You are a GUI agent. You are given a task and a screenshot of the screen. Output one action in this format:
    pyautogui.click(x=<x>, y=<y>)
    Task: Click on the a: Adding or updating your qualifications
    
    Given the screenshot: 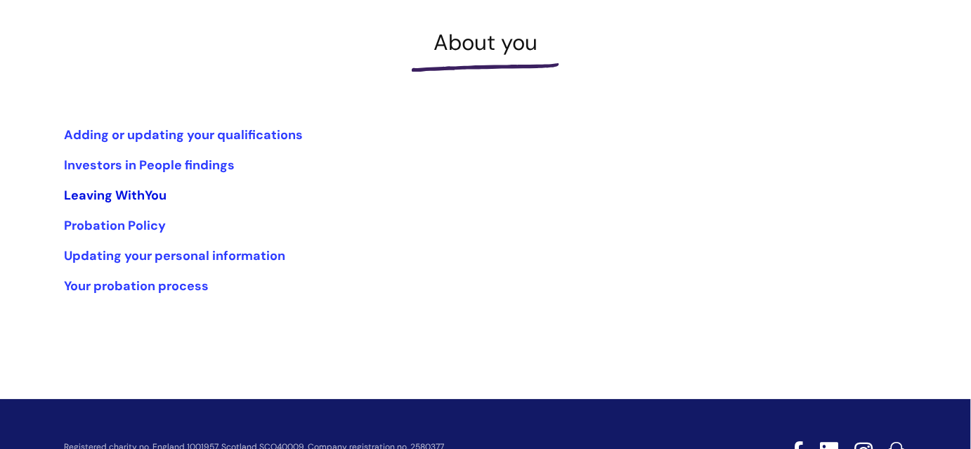 What is the action you would take?
    pyautogui.click(x=183, y=135)
    